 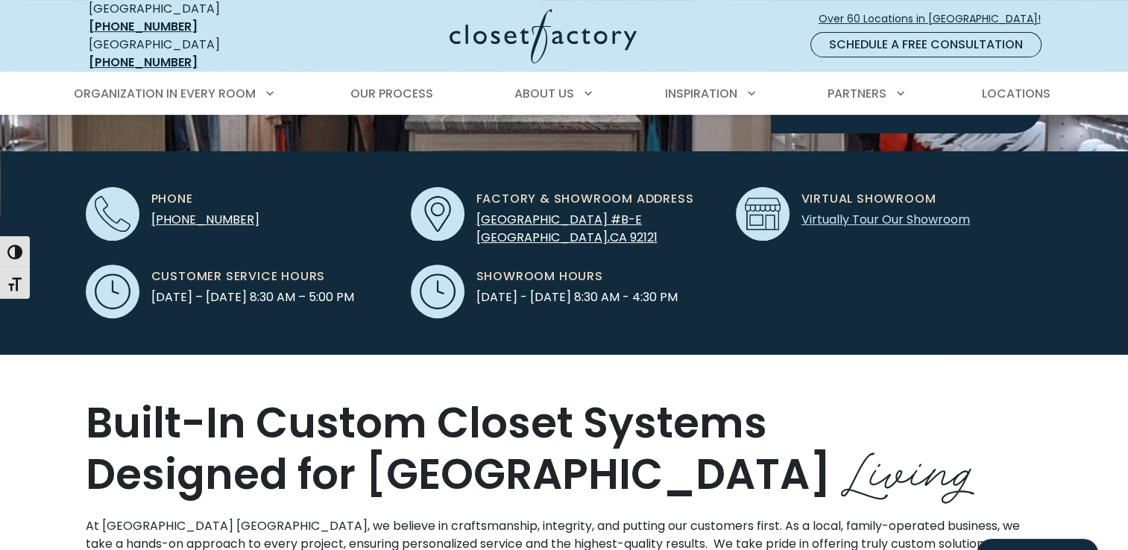 What do you see at coordinates (239, 277) in the screenshot?
I see `span: Customer Service Hours` at bounding box center [239, 277].